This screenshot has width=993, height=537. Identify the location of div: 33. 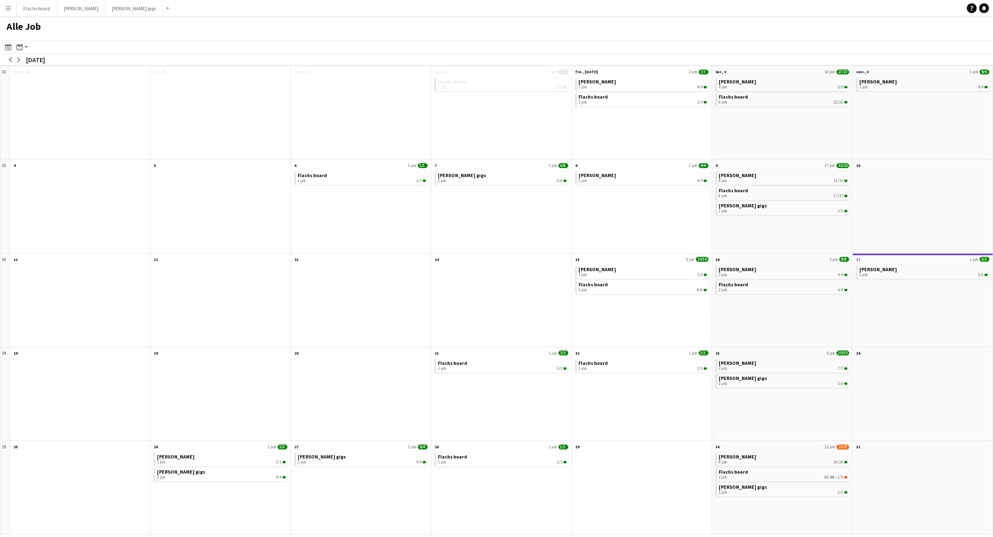
(5, 300).